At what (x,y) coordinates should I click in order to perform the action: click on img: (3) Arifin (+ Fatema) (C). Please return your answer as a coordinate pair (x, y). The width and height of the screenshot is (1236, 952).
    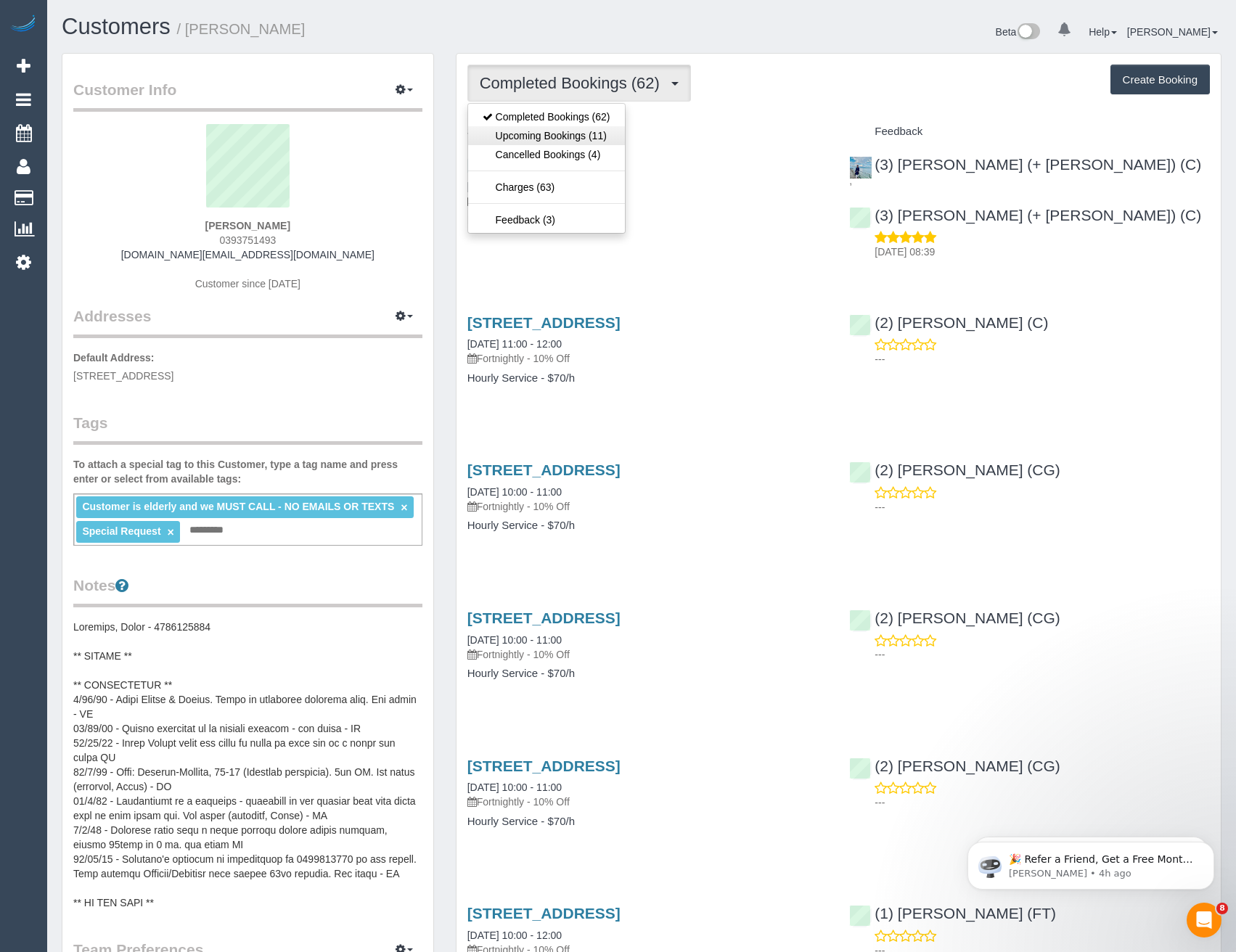
    Looking at the image, I should click on (860, 168).